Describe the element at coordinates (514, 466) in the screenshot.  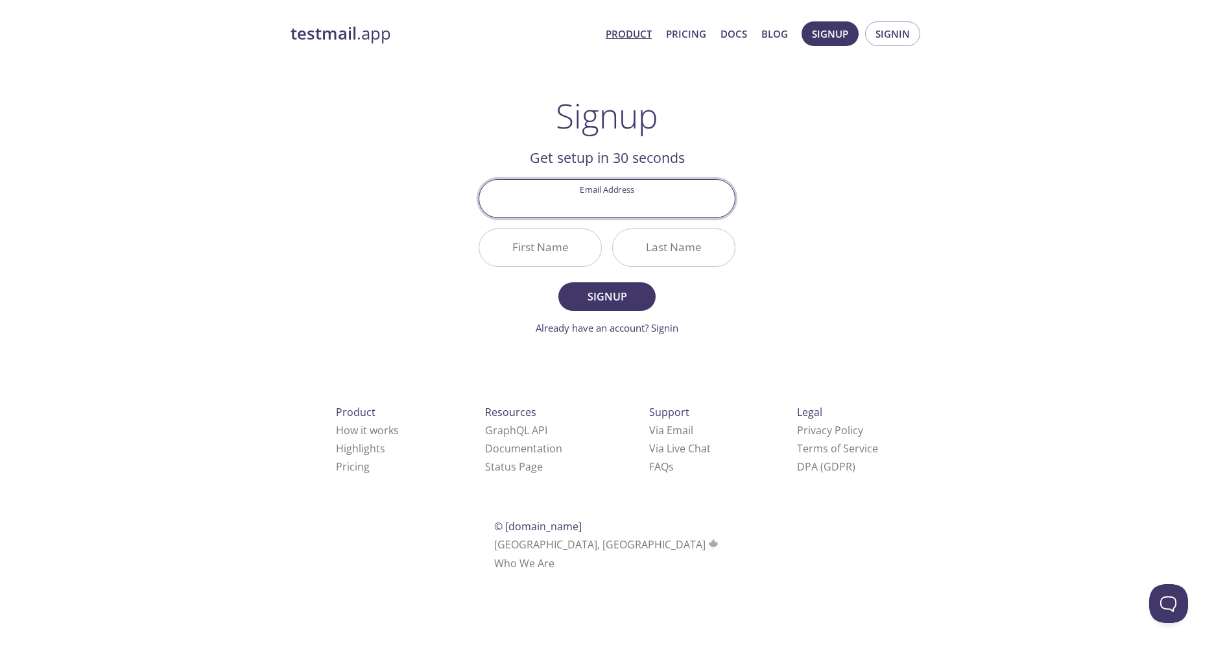
I see `a: Status Page` at that location.